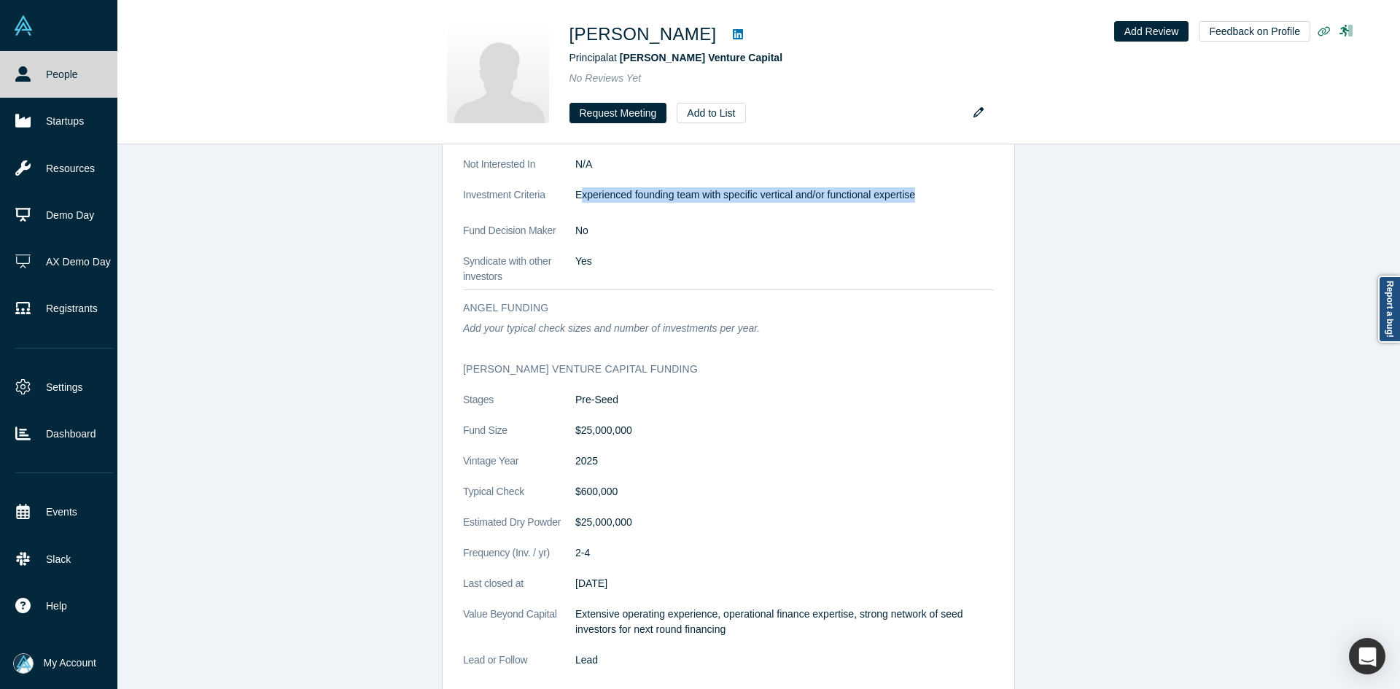 This screenshot has width=1400, height=689. I want to click on dd: $600,000, so click(785, 491).